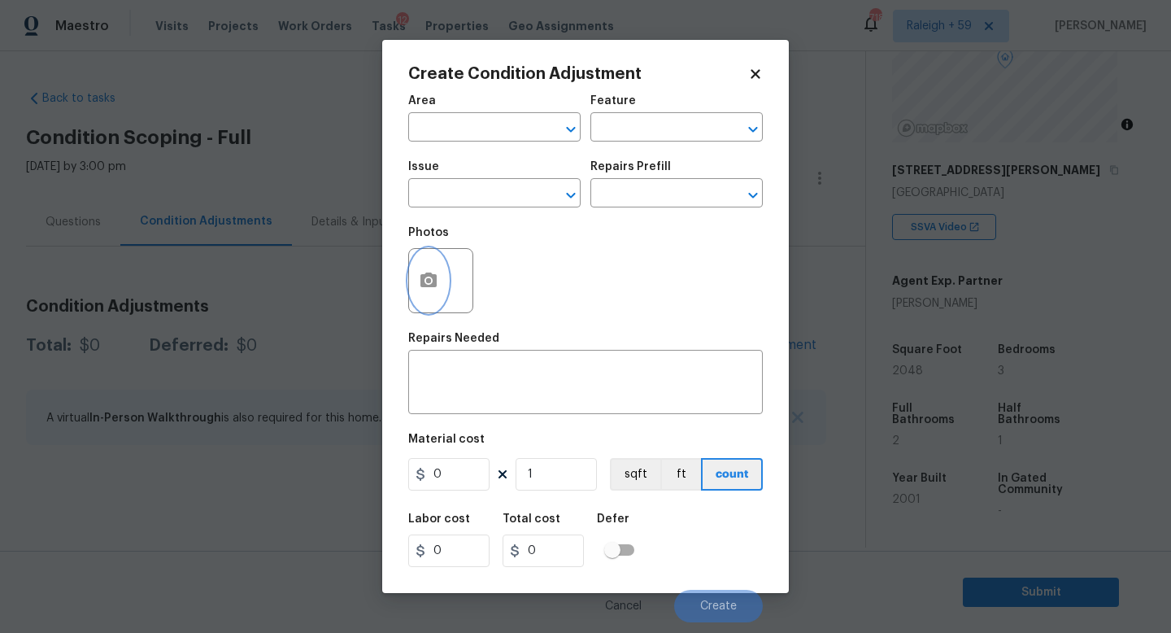 Image resolution: width=1171 pixels, height=633 pixels. Describe the element at coordinates (613, 101) in the screenshot. I see `h5: Feature` at that location.